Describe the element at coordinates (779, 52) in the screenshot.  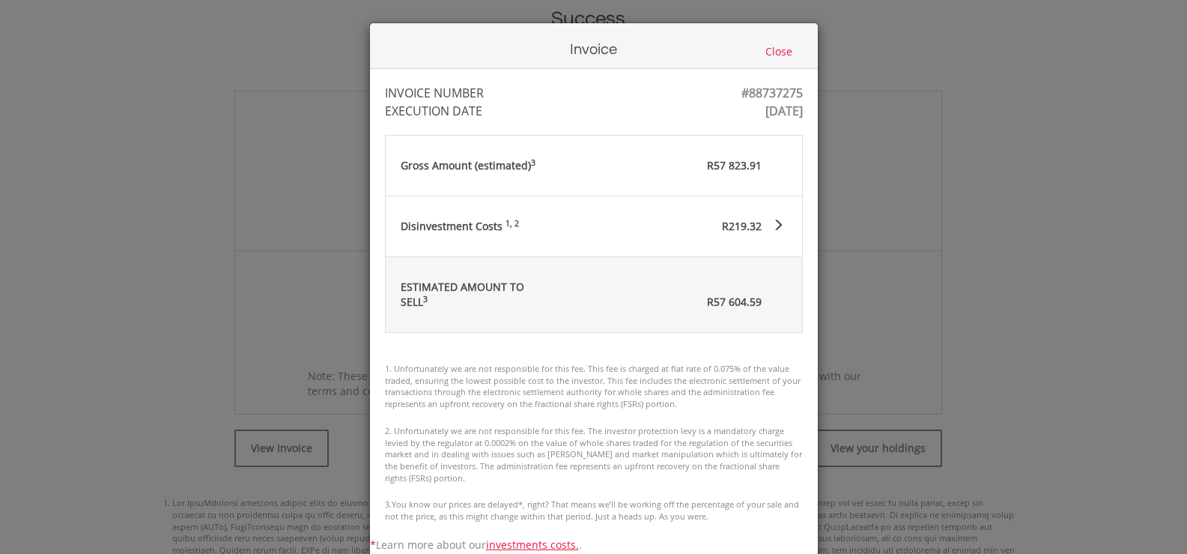
I see `button: Close` at that location.